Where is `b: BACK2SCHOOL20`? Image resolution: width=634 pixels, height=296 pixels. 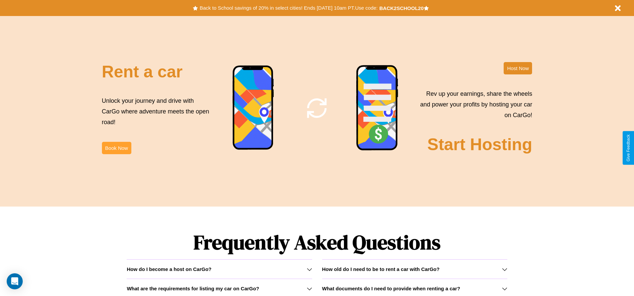 b: BACK2SCHOOL20 is located at coordinates (401, 8).